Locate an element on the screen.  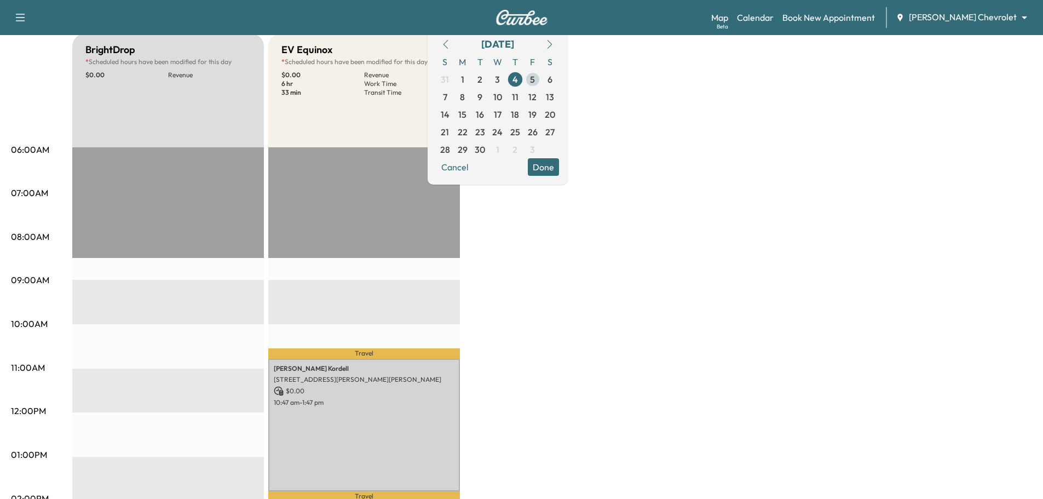
span: 29 is located at coordinates (463, 150).